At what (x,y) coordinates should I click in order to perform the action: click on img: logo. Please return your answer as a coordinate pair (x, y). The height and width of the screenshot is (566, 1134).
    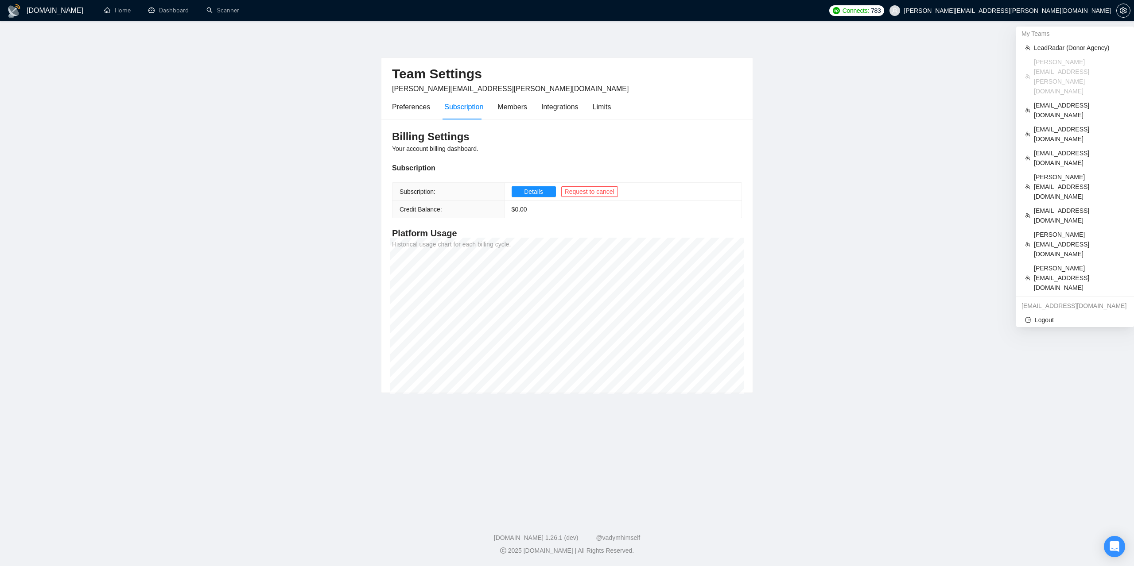
    Looking at the image, I should click on (14, 11).